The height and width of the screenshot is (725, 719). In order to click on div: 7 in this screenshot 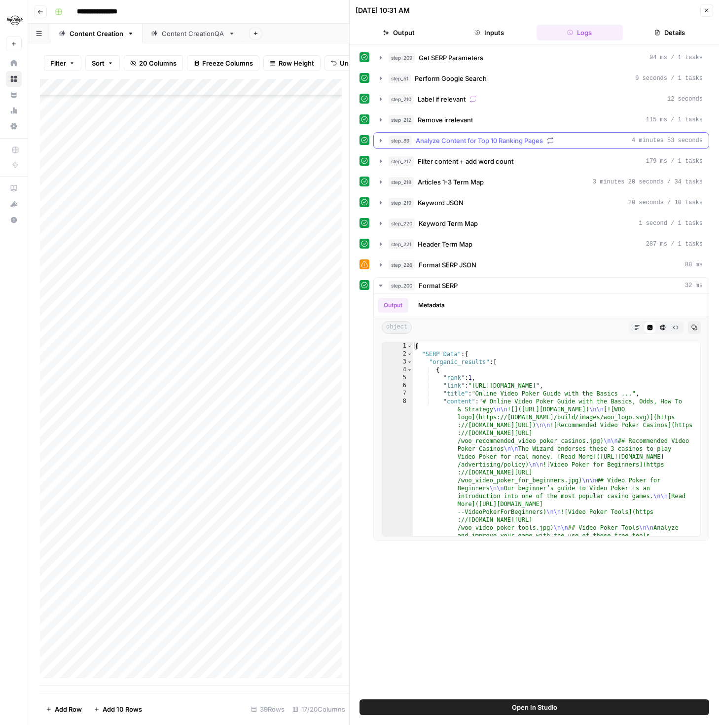, I will do `click(398, 394)`.